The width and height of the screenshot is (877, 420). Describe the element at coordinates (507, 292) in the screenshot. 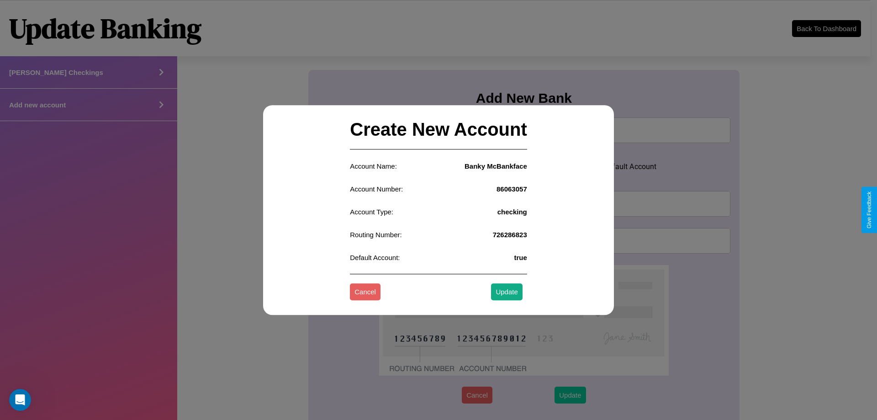

I see `button: Update` at that location.